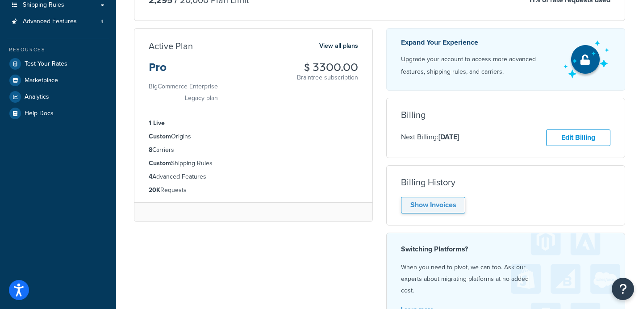 The width and height of the screenshot is (643, 309). What do you see at coordinates (102, 21) in the screenshot?
I see `span: 4` at bounding box center [102, 21].